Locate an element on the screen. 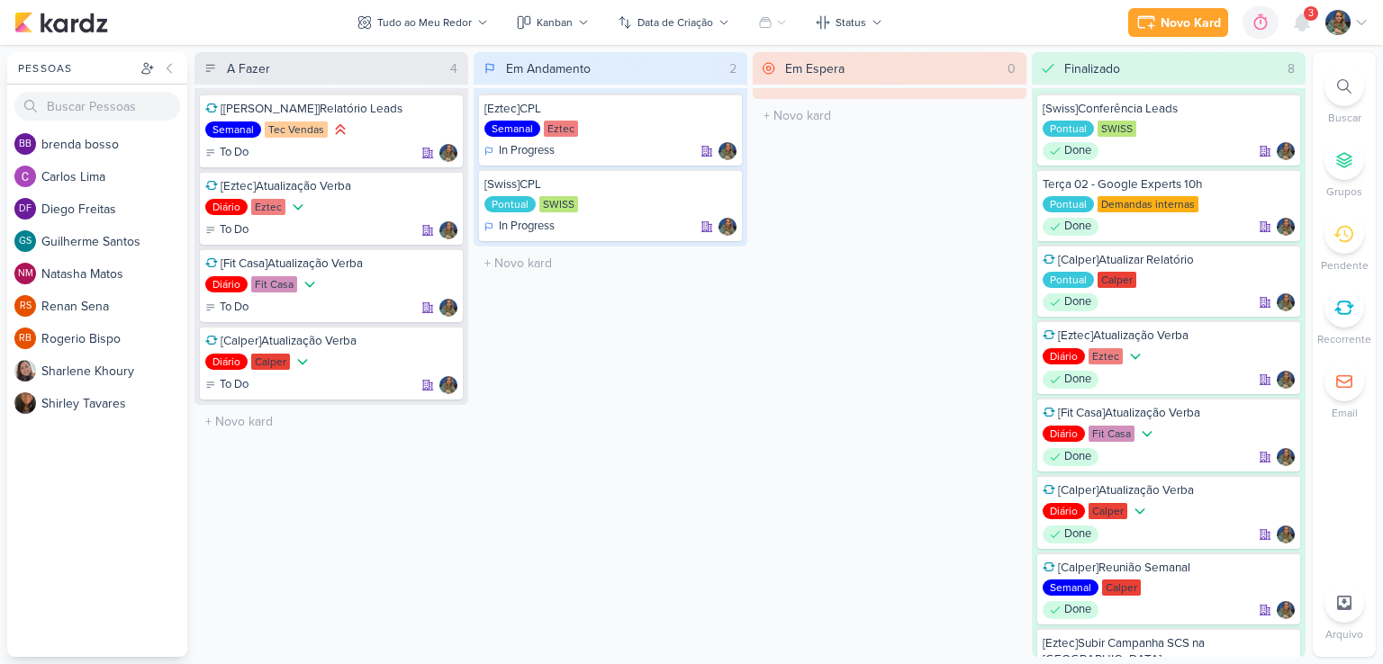  div: [Swiss]Conferência Leads is located at coordinates (1169, 109).